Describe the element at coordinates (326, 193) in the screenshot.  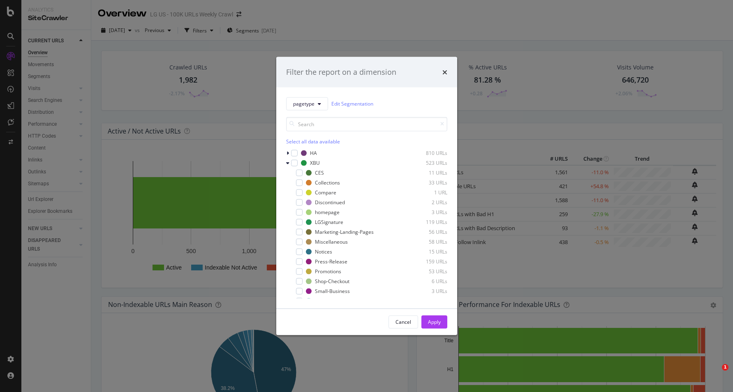
I see `div: Compare` at that location.